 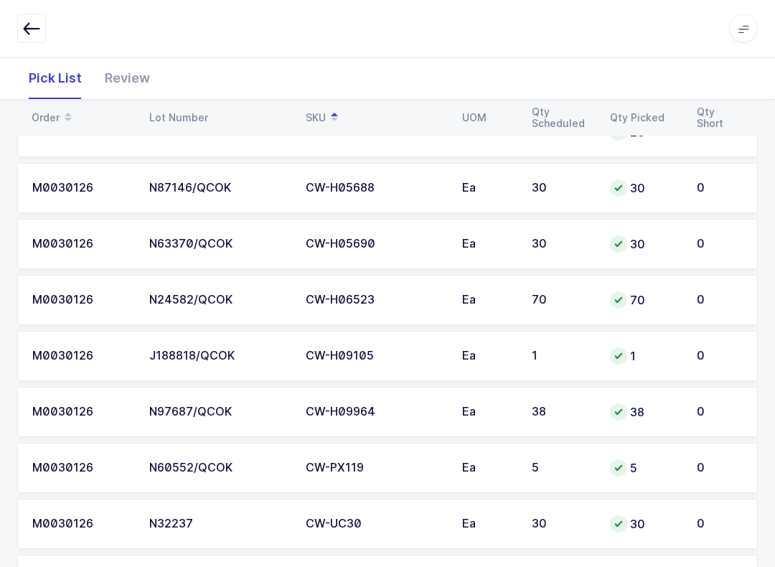 I want to click on div: N97687/QCOK, so click(x=219, y=412).